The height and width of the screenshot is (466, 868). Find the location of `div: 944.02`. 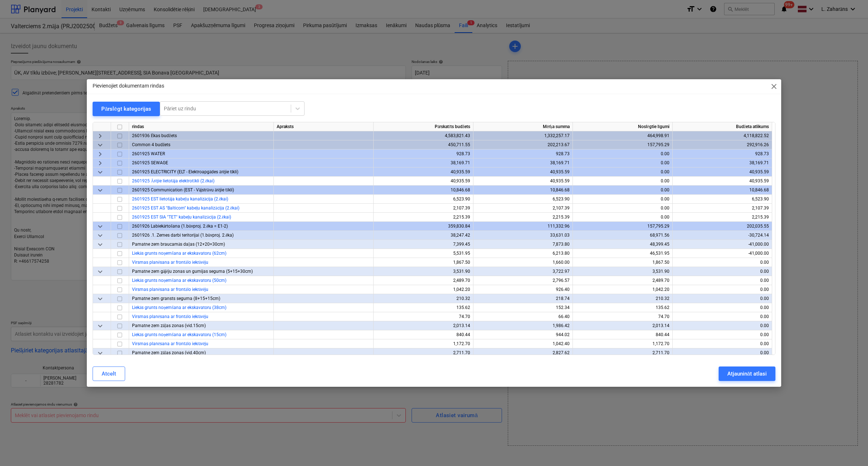

div: 944.02 is located at coordinates (523, 335).